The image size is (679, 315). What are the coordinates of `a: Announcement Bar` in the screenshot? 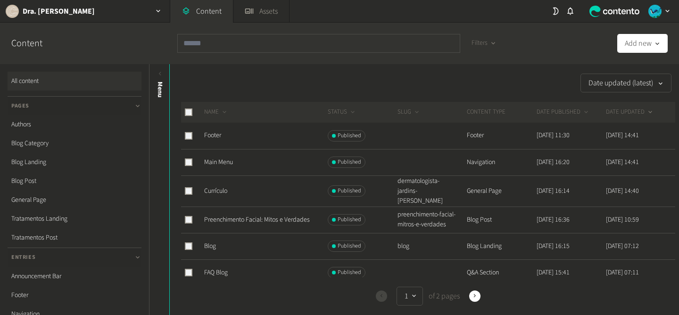 It's located at (75, 276).